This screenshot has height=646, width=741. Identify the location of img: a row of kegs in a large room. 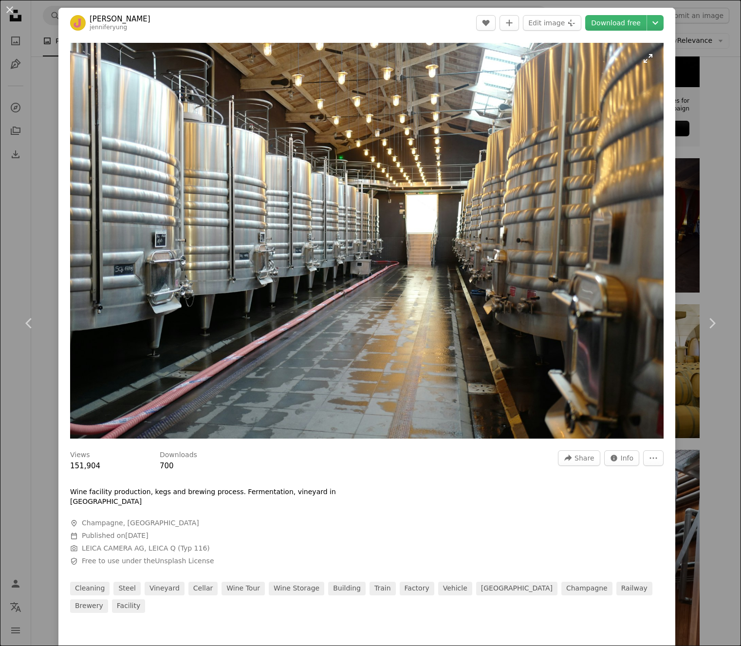
(367, 241).